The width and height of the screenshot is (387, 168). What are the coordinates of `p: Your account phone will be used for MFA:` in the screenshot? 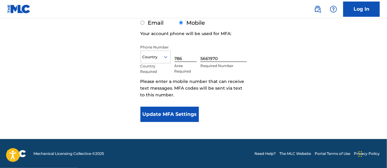 It's located at (186, 33).